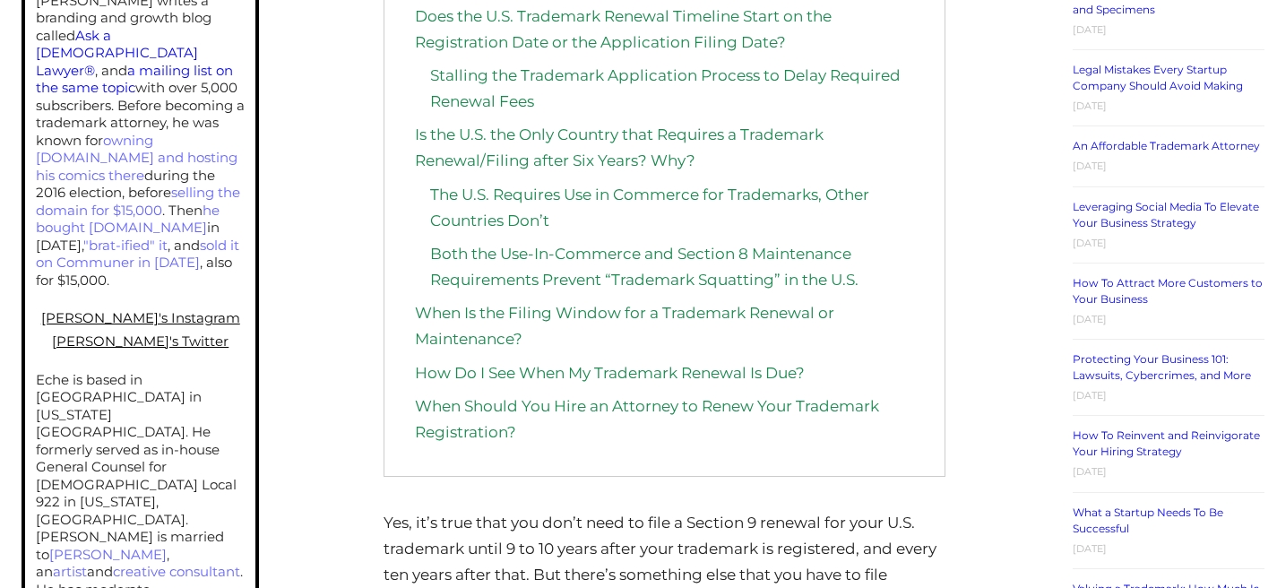 This screenshot has height=588, width=1277. Describe the element at coordinates (665, 88) in the screenshot. I see `a: Stalling the Trademark Application Process to Delay Required Renewal Fees` at that location.